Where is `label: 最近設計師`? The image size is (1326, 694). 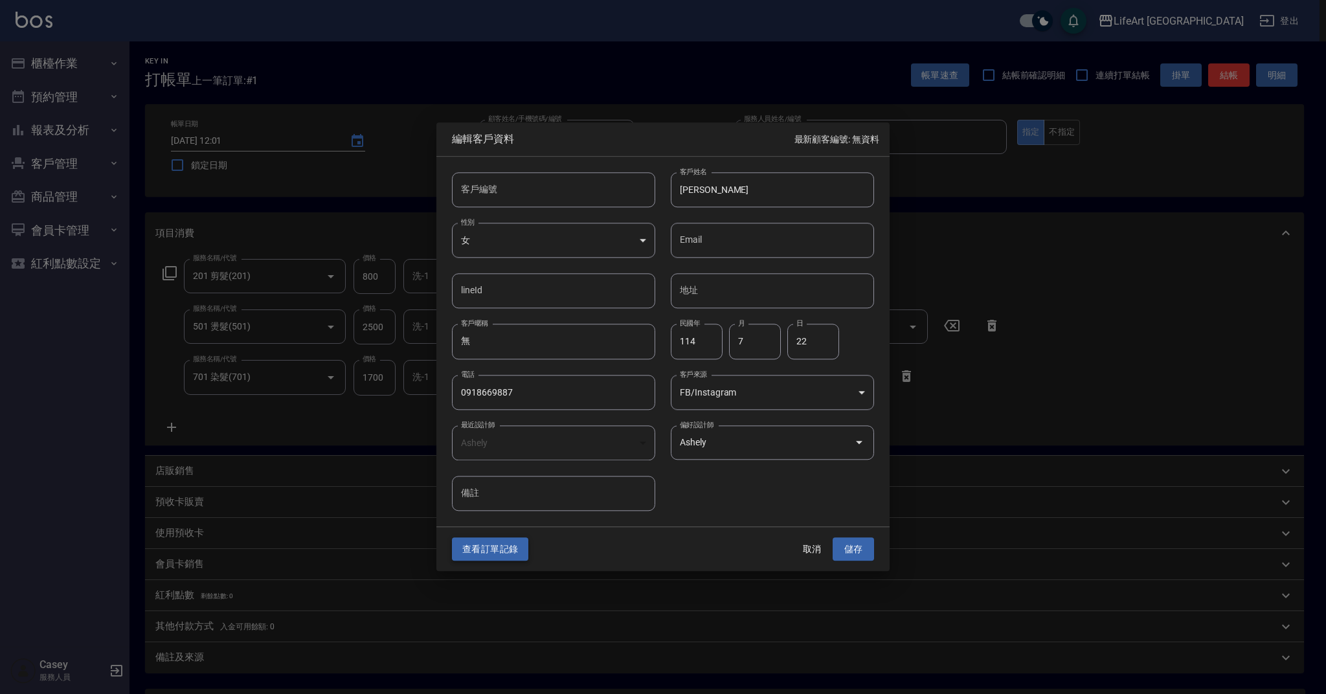 label: 最近設計師 is located at coordinates (478, 424).